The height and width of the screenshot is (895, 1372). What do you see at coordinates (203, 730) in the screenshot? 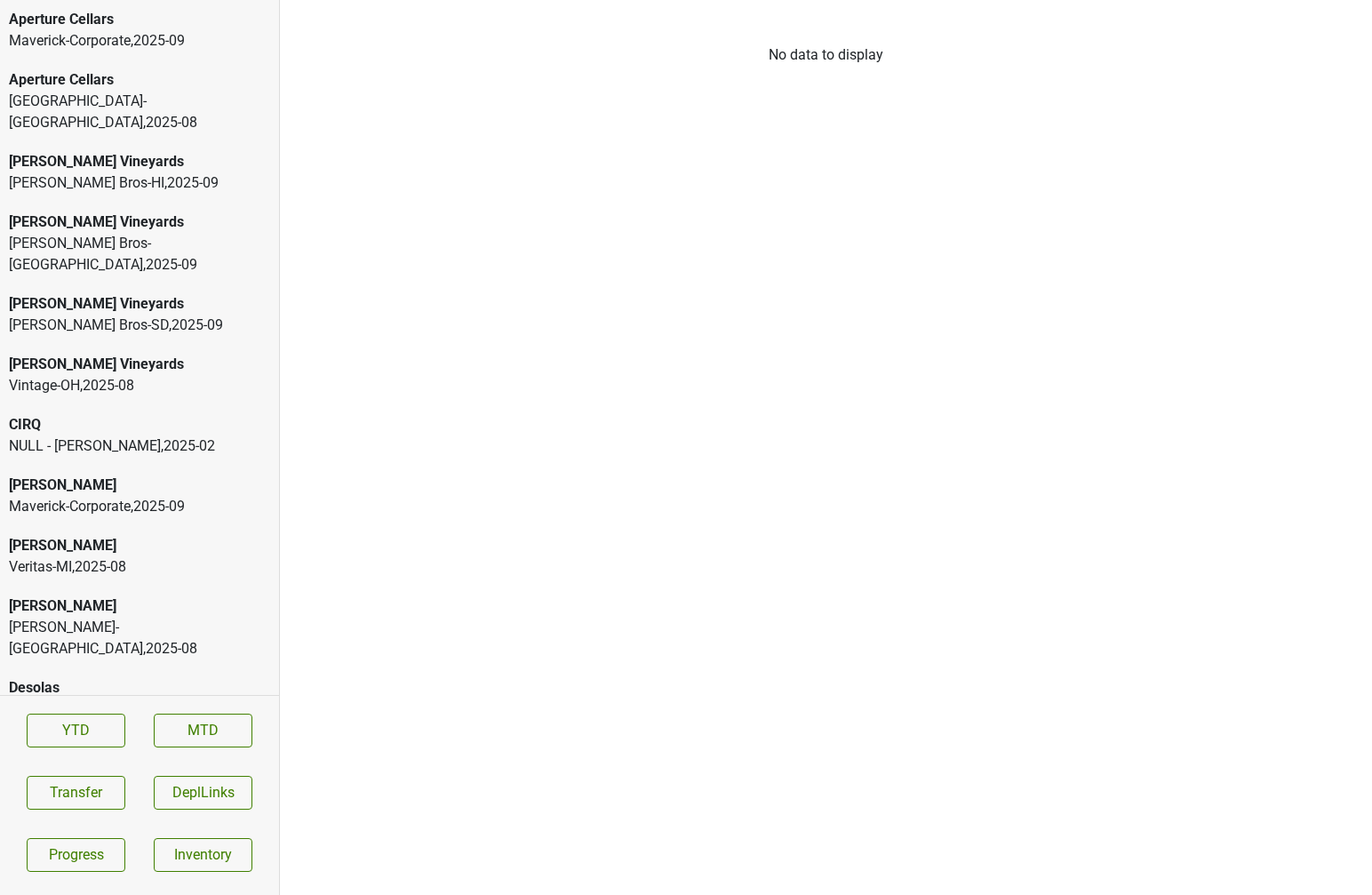
I see `a: MTD` at bounding box center [203, 730].